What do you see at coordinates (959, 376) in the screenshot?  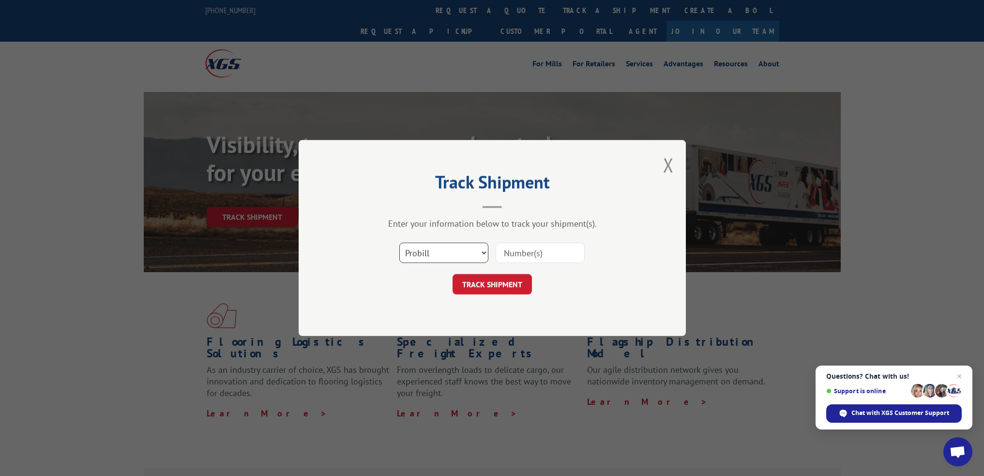 I see `span: Close chat` at bounding box center [959, 376].